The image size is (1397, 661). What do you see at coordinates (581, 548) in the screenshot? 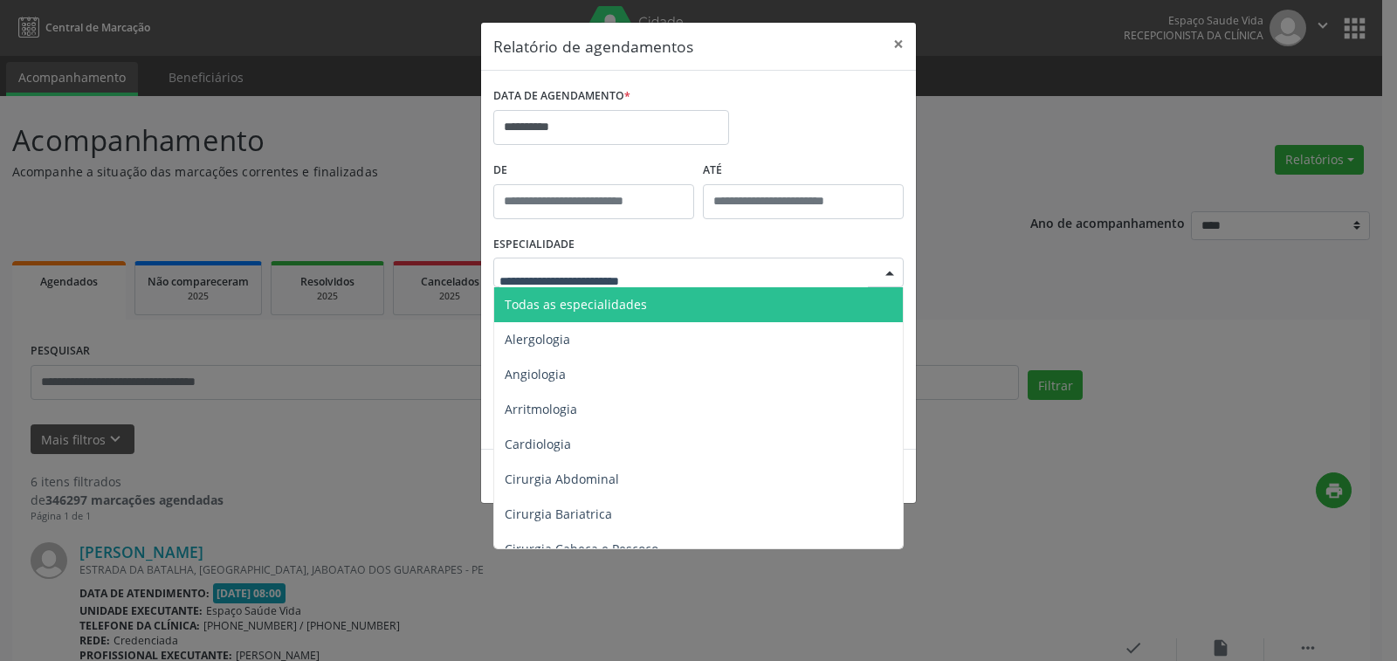
I see `span: Cirurgia Cabeça e Pescoço` at bounding box center [581, 548].